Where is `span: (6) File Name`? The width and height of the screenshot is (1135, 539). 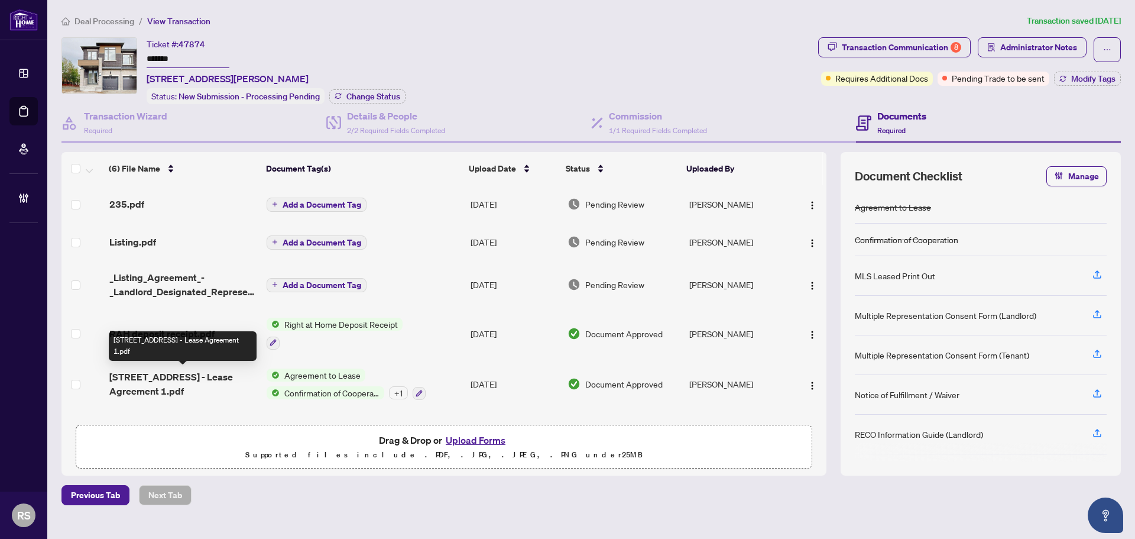 span: (6) File Name is located at coordinates (134, 168).